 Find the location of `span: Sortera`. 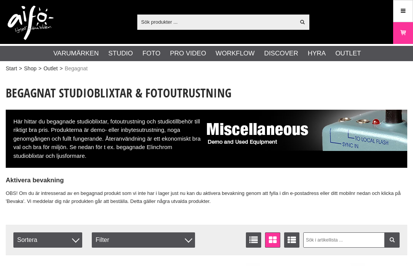

span: Sortera is located at coordinates (48, 240).